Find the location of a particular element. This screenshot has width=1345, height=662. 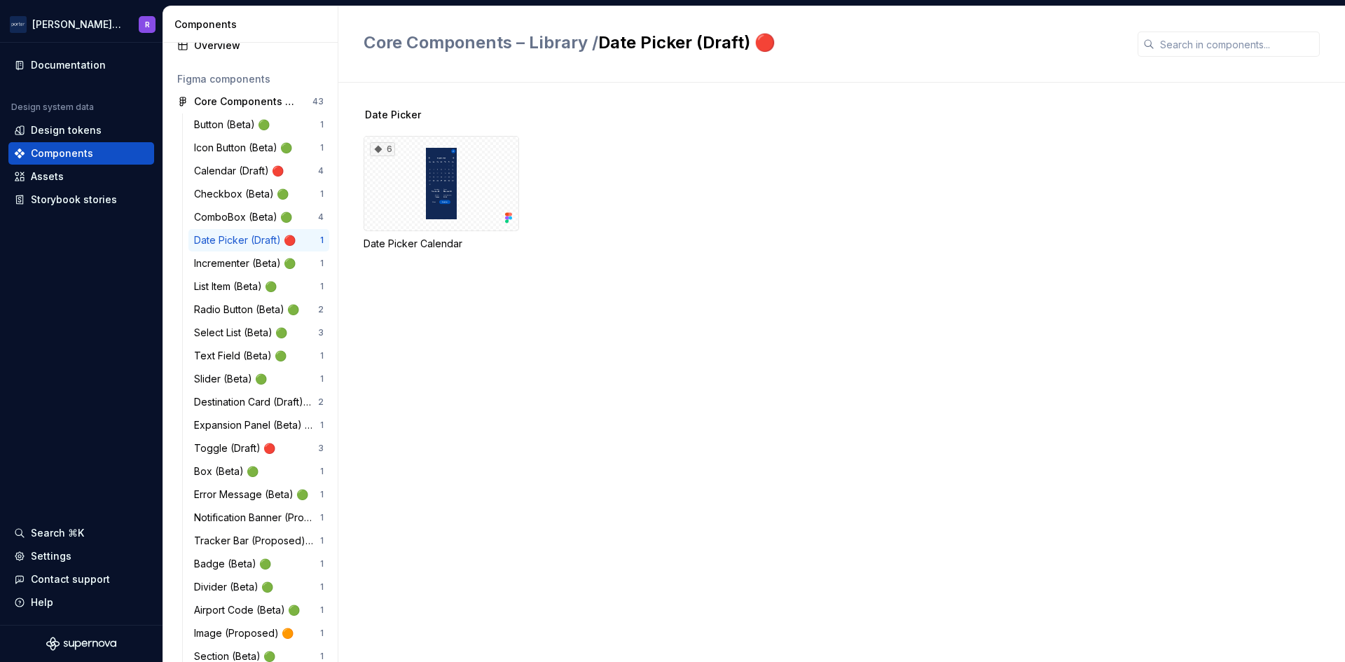

div: 43 is located at coordinates (318, 102).